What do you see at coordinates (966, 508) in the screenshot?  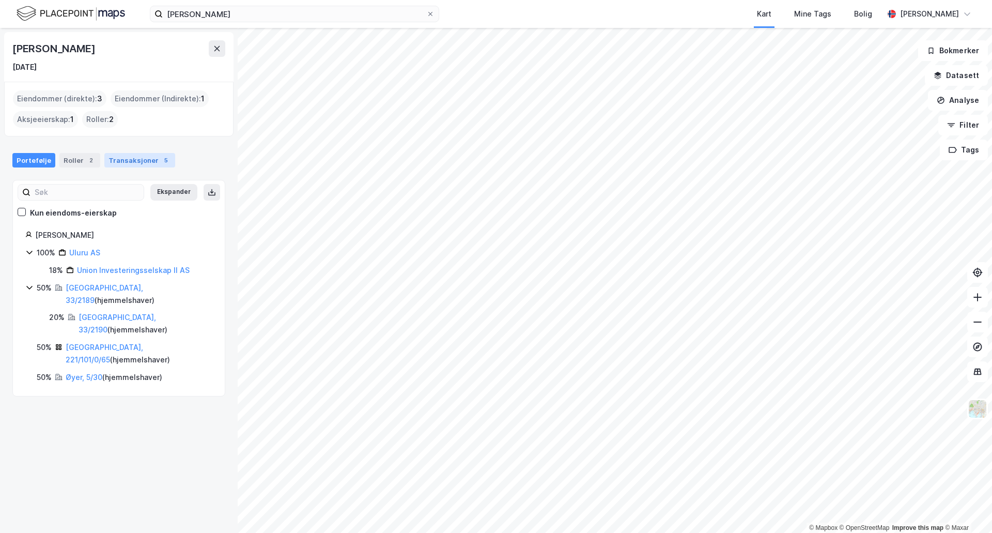 I see `div: Kontrollprogram for chat` at bounding box center [966, 508].